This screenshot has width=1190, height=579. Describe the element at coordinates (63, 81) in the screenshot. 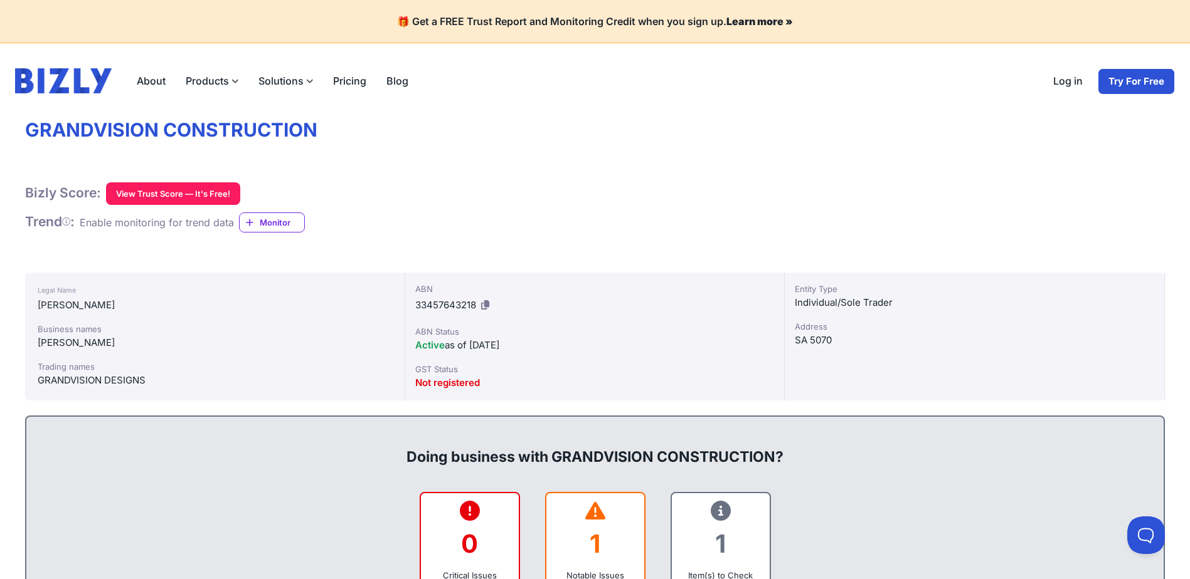

I see `img: bizly_logo.svg` at that location.